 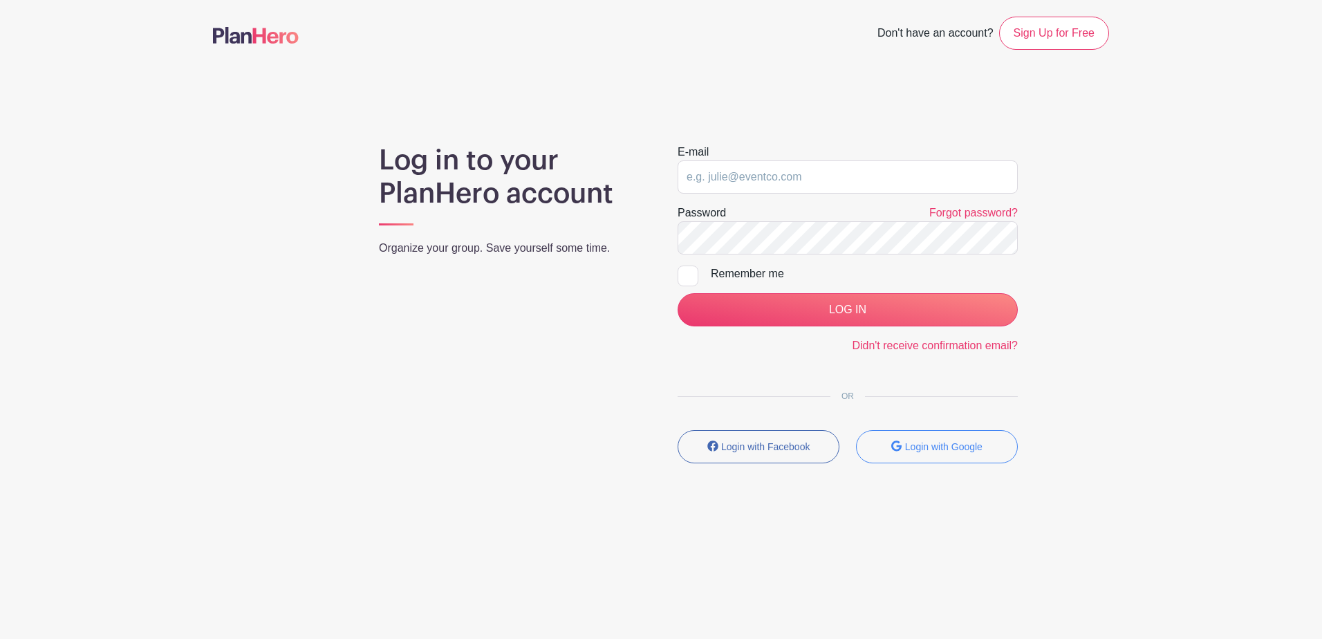 I want to click on p: Organize your group. Save yourself some time., so click(x=512, y=248).